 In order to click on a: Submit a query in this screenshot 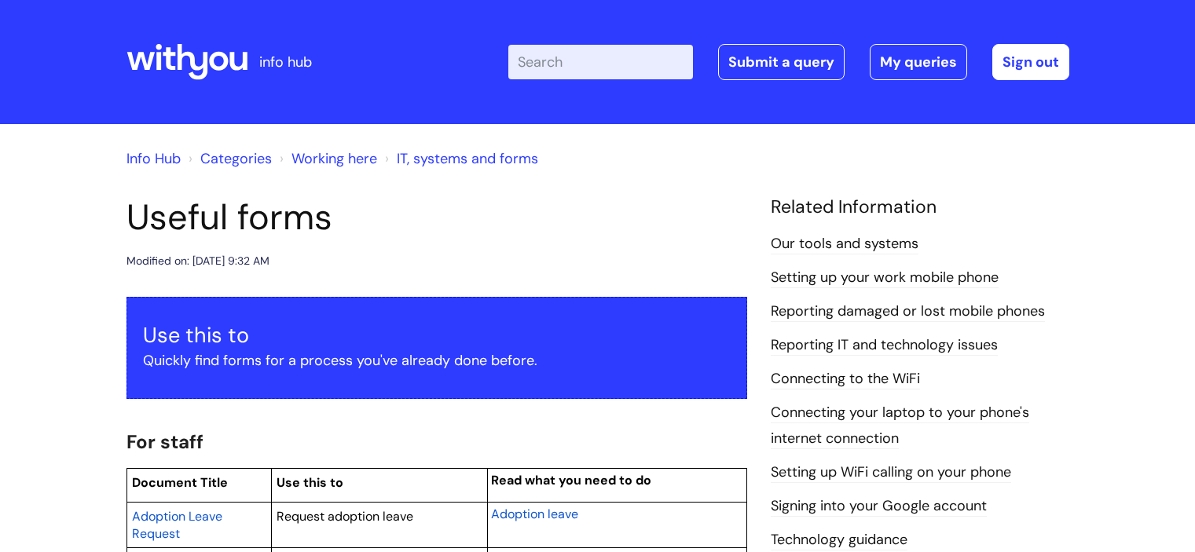, I will do `click(781, 62)`.